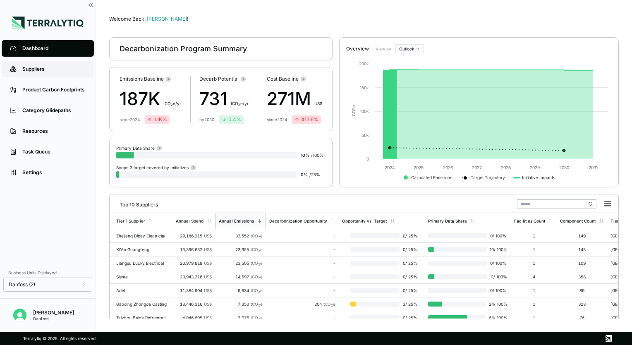 The width and height of the screenshot is (632, 345). Describe the element at coordinates (224, 79) in the screenshot. I see `div: Decarb Potential` at that location.